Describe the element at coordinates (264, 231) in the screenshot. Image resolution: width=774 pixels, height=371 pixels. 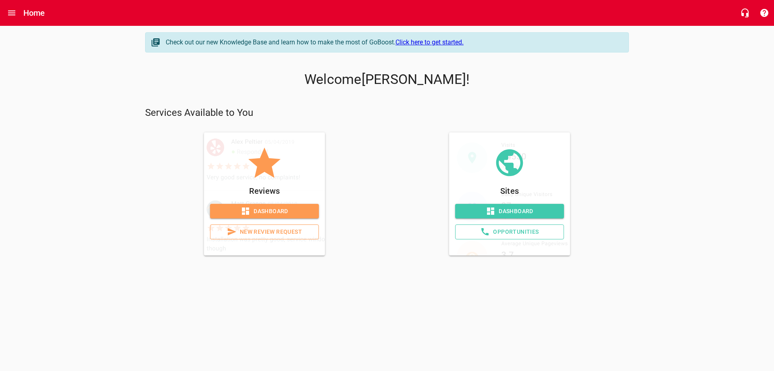
I see `span: New Review Request` at that location.